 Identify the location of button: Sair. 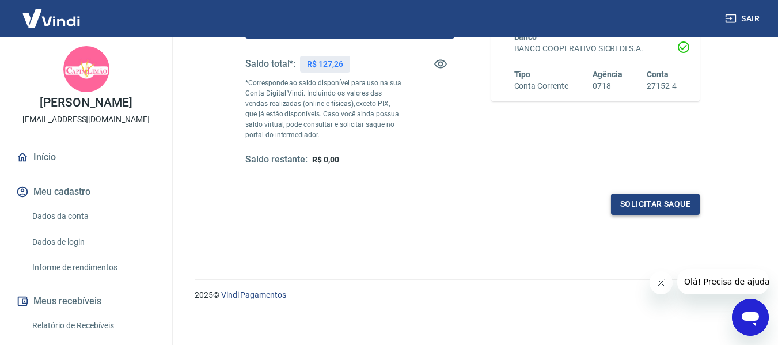
(743, 18).